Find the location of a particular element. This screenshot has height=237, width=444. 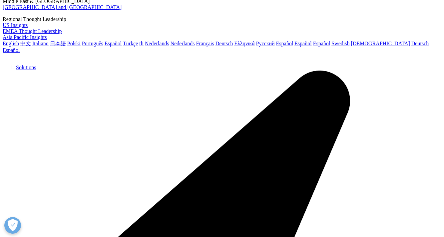

a: Swedish is located at coordinates (340, 43).